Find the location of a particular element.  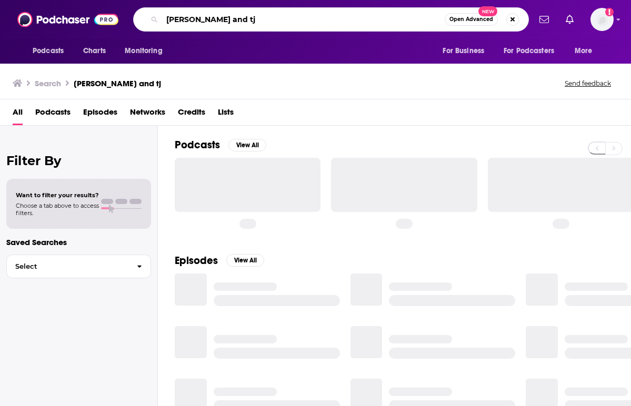

input: Search podcasts, credits, & more... is located at coordinates (303, 19).